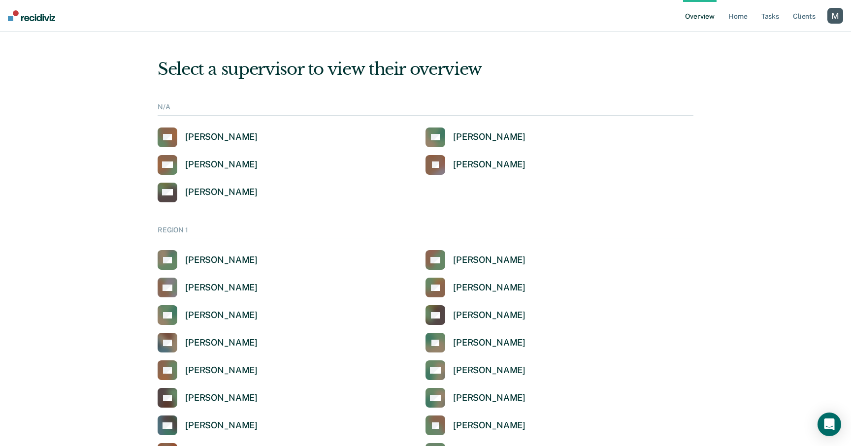 The image size is (851, 446). What do you see at coordinates (425, 232) in the screenshot?
I see `div: REGION 1` at bounding box center [425, 232].